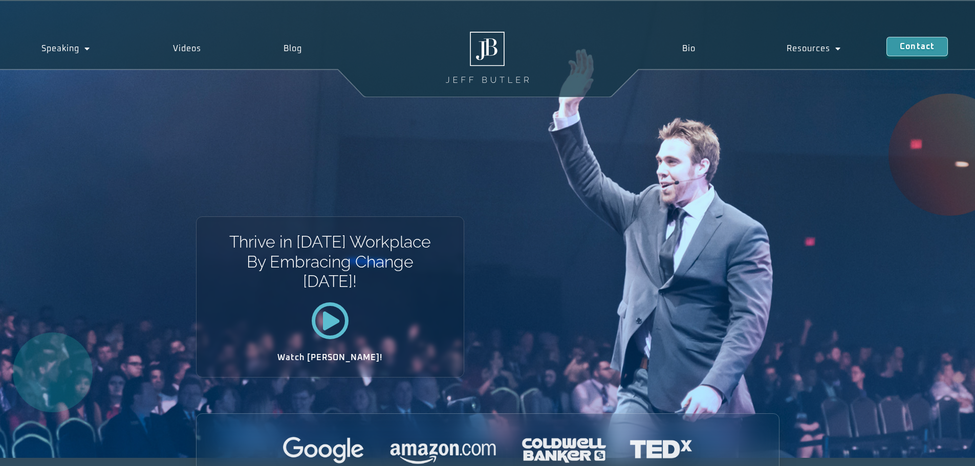 This screenshot has width=975, height=466. Describe the element at coordinates (917, 47) in the screenshot. I see `span: Contact` at that location.